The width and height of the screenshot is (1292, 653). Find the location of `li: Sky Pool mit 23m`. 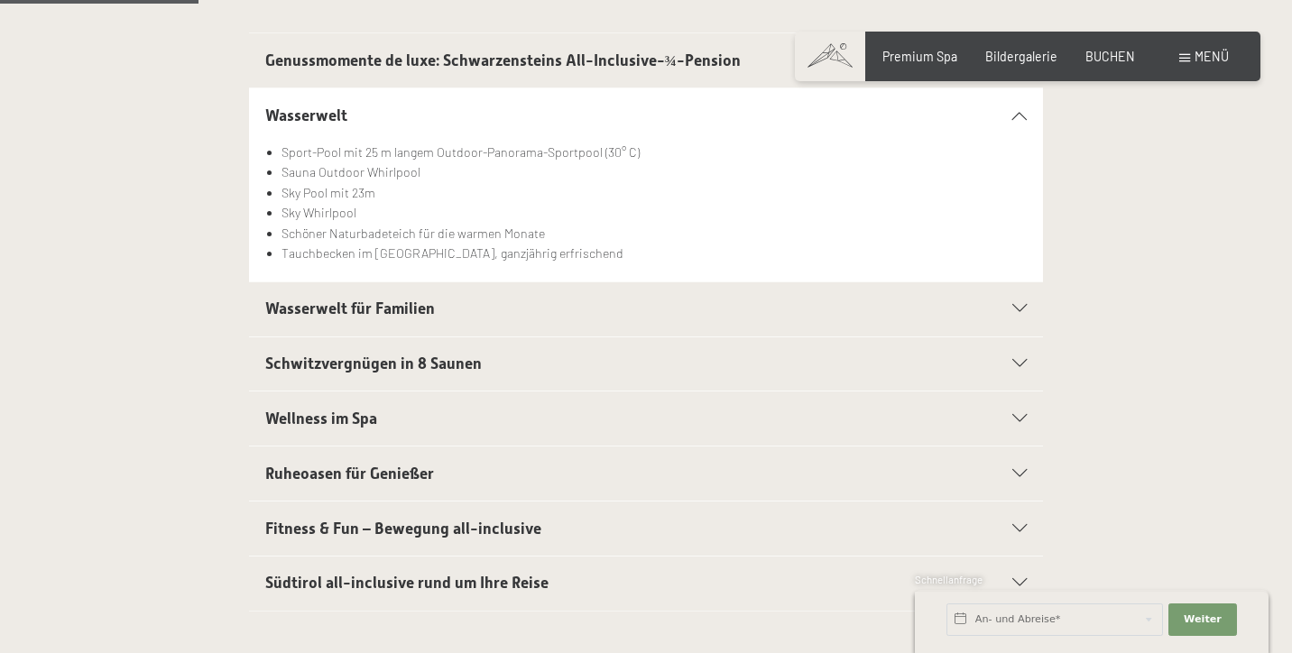

li: Sky Pool mit 23m is located at coordinates (654, 193).